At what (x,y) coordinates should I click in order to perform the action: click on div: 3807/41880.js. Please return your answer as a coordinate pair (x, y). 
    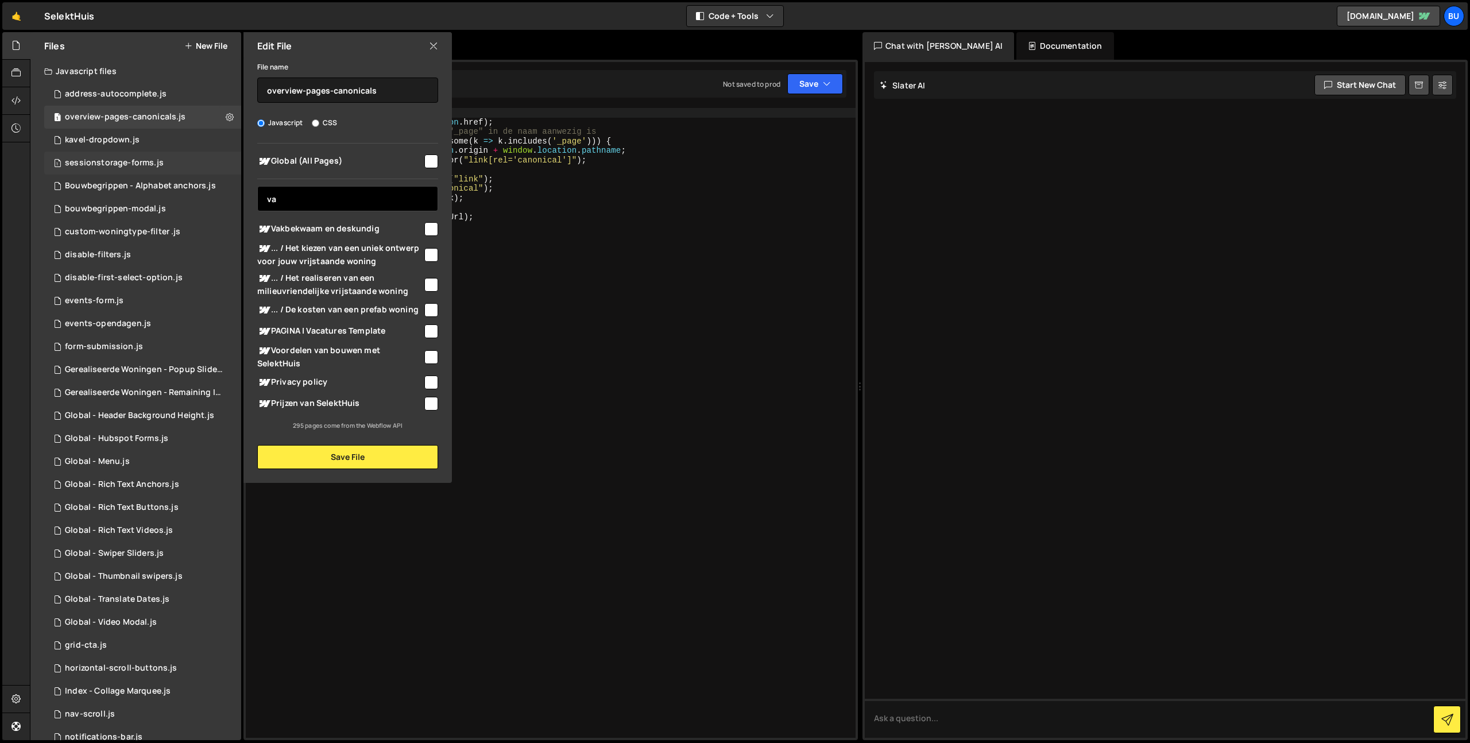
    Looking at the image, I should click on (142, 140).